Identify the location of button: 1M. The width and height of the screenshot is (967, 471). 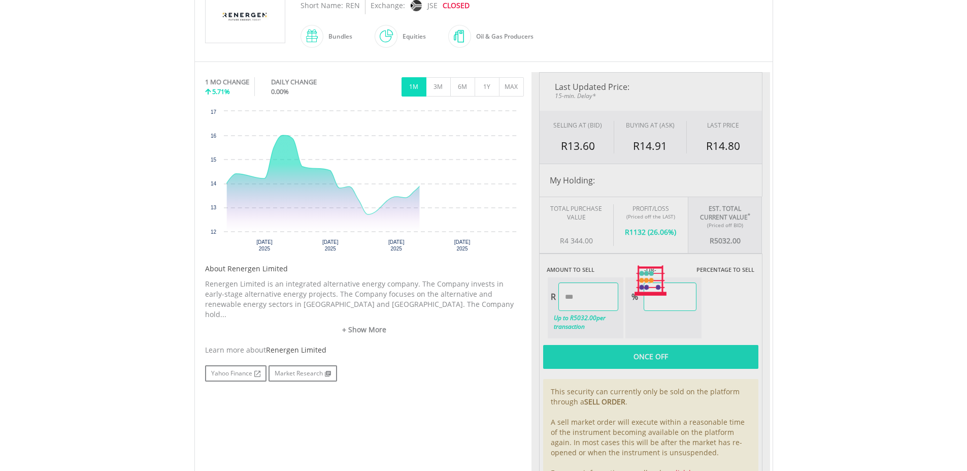
(414, 87).